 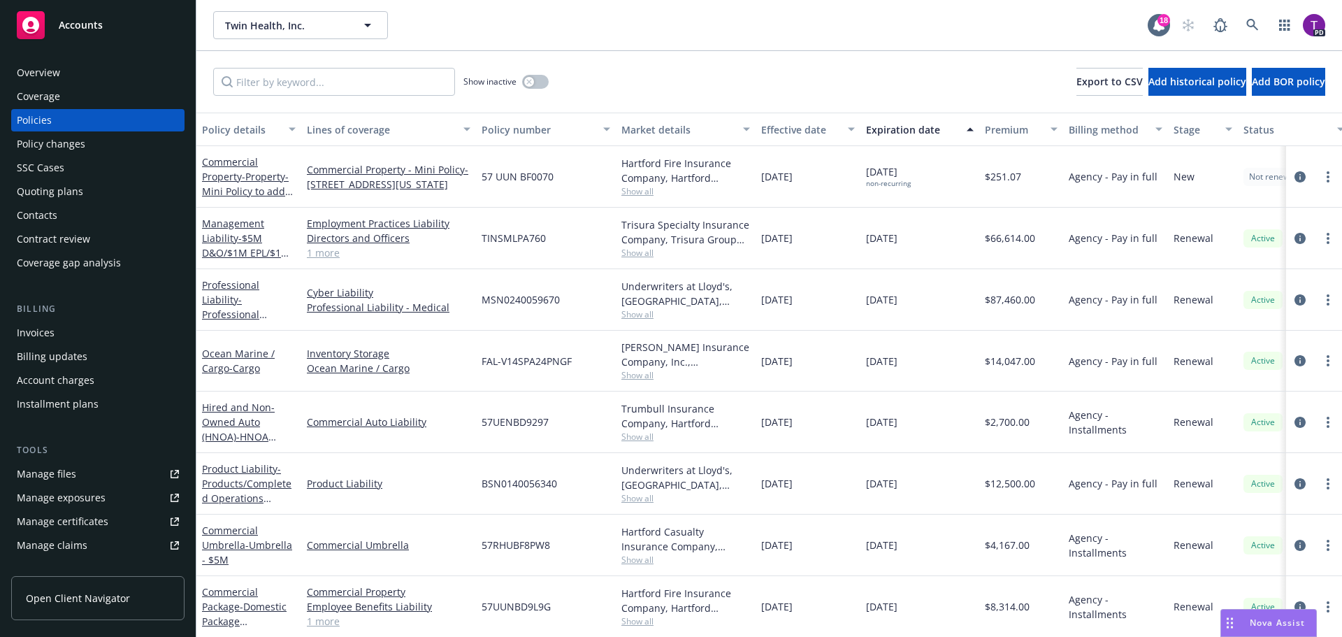 What do you see at coordinates (334, 82) in the screenshot?
I see `input: Filter by keyword...` at bounding box center [334, 82].